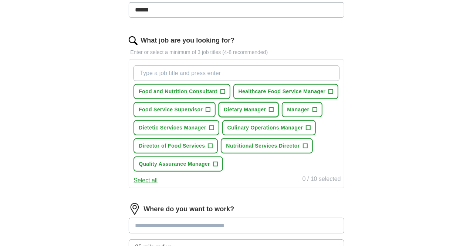  What do you see at coordinates (178, 164) in the screenshot?
I see `button: Quality Assurance Manager` at bounding box center [178, 164].